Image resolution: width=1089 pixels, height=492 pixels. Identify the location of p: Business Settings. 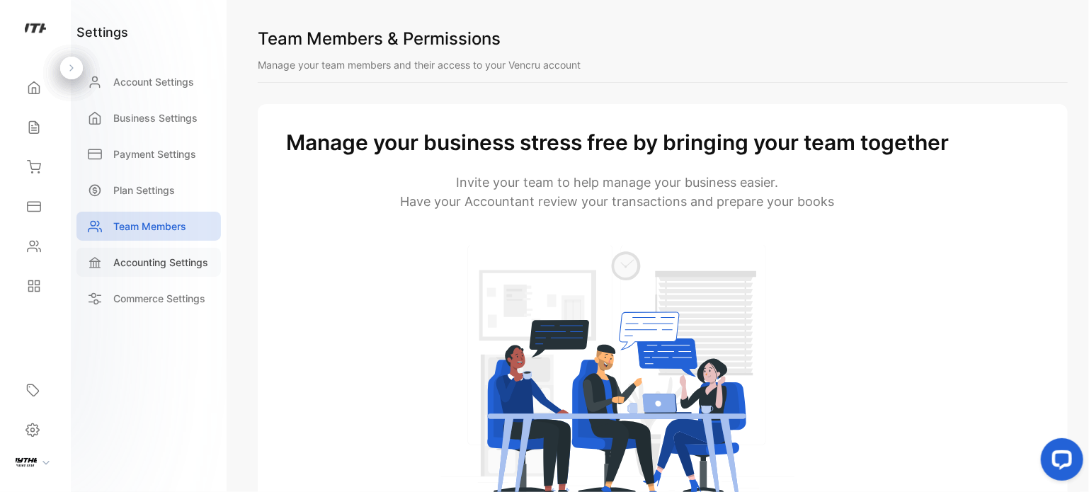
(155, 118).